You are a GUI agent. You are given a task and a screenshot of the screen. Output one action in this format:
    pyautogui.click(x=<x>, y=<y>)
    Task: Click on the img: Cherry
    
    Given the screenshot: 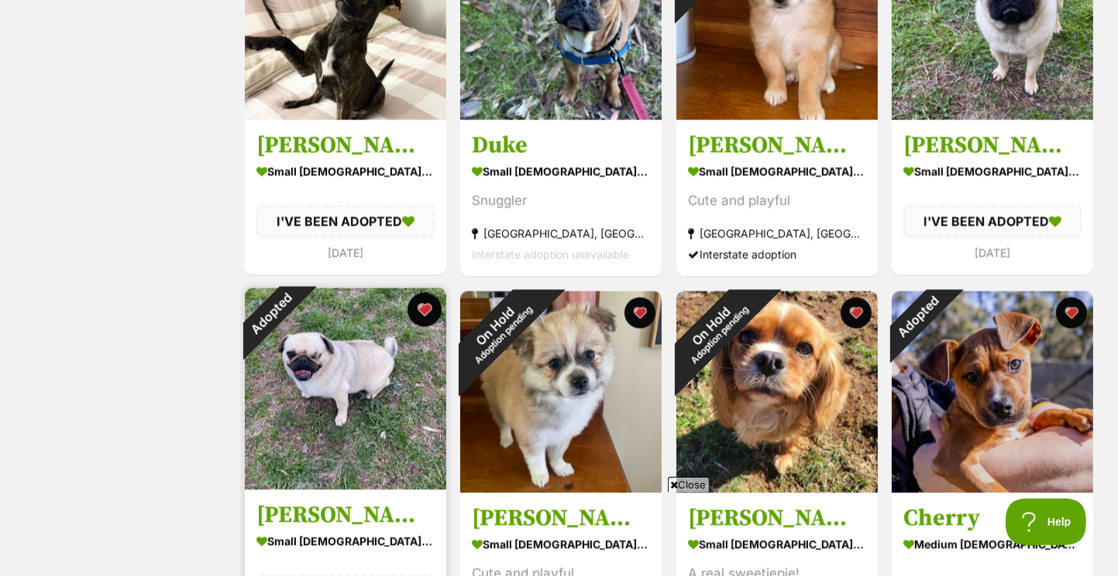 What is the action you would take?
    pyautogui.click(x=993, y=392)
    